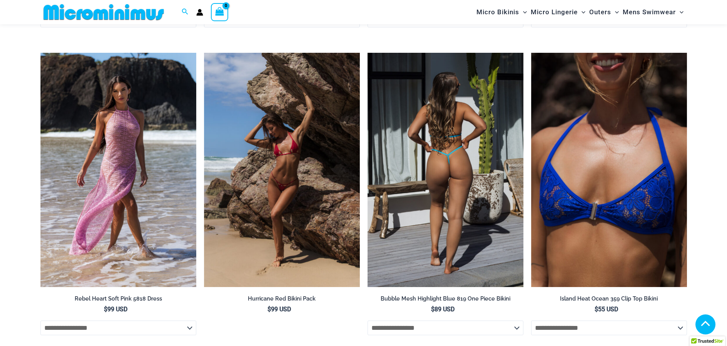  I want to click on a: Bubble Mesh Highlight Blue 819 One Piece Bikini, so click(445, 300).